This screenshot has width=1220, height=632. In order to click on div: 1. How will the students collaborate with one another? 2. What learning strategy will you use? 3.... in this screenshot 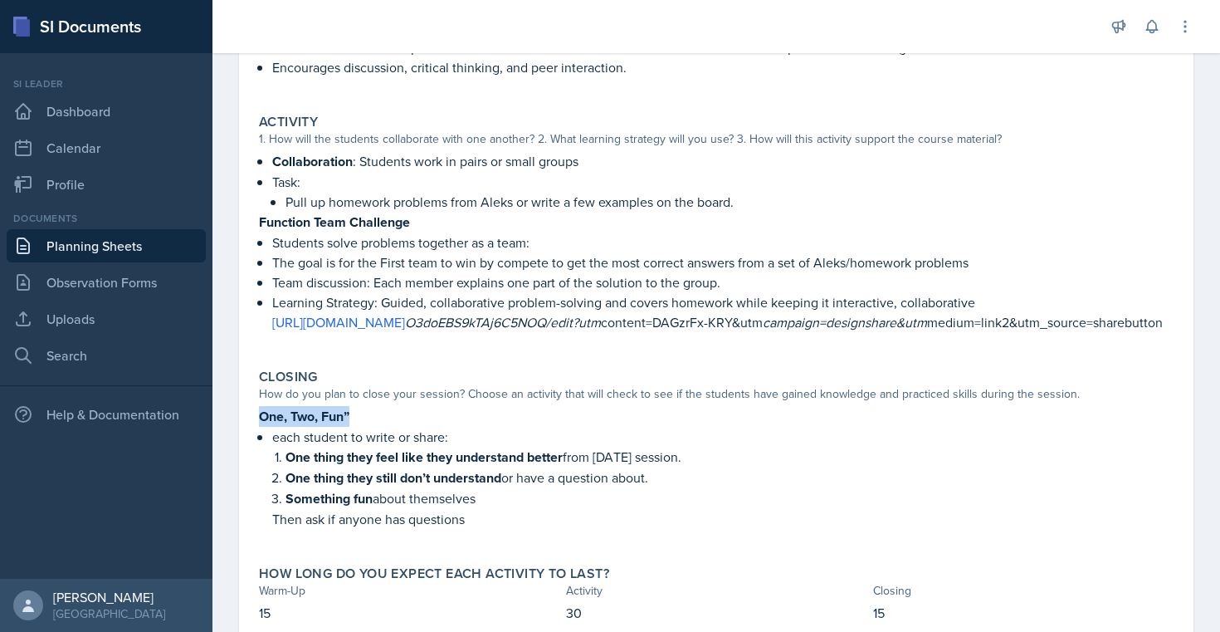, I will do `click(716, 139)`.